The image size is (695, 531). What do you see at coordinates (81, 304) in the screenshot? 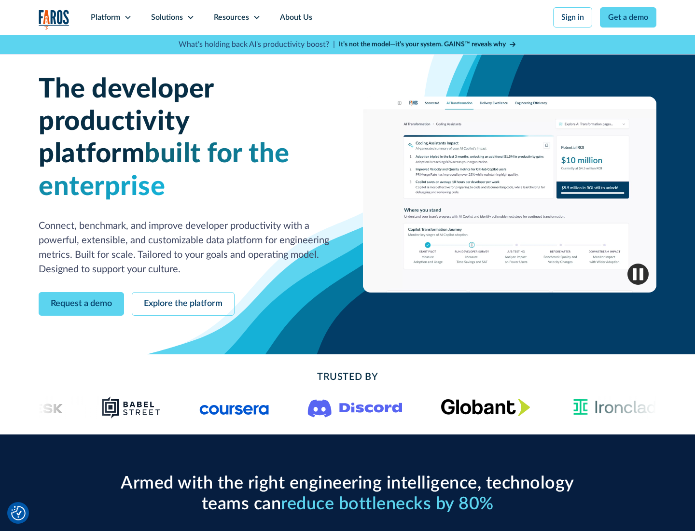
I see `a: Request a demo` at bounding box center [81, 304].